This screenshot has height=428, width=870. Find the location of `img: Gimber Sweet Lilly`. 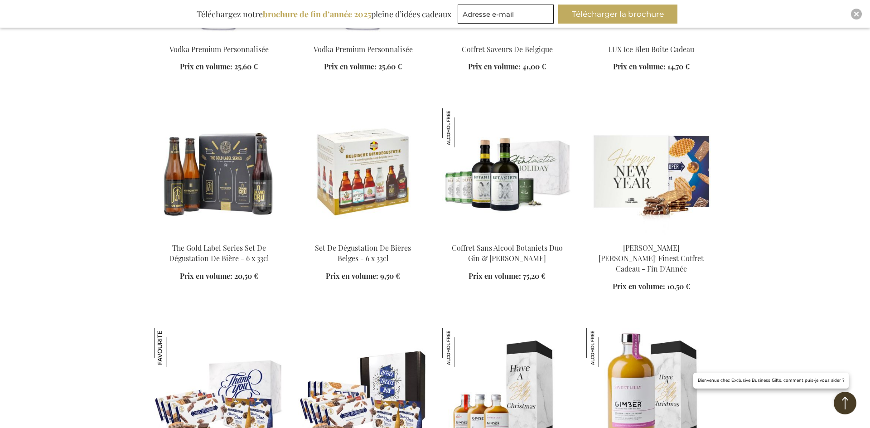

img: Gimber Sweet Lilly is located at coordinates (606, 348).